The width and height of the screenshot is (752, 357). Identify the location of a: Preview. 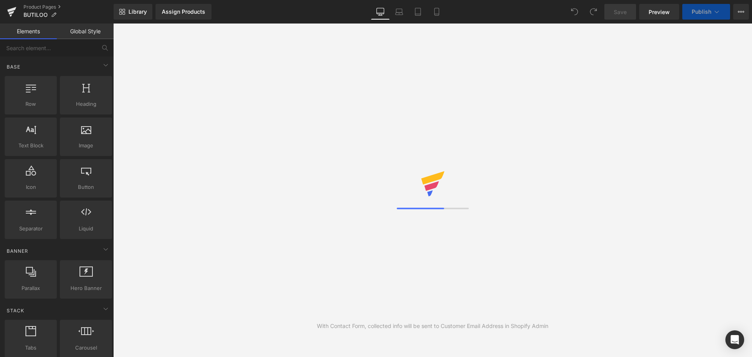
(659, 12).